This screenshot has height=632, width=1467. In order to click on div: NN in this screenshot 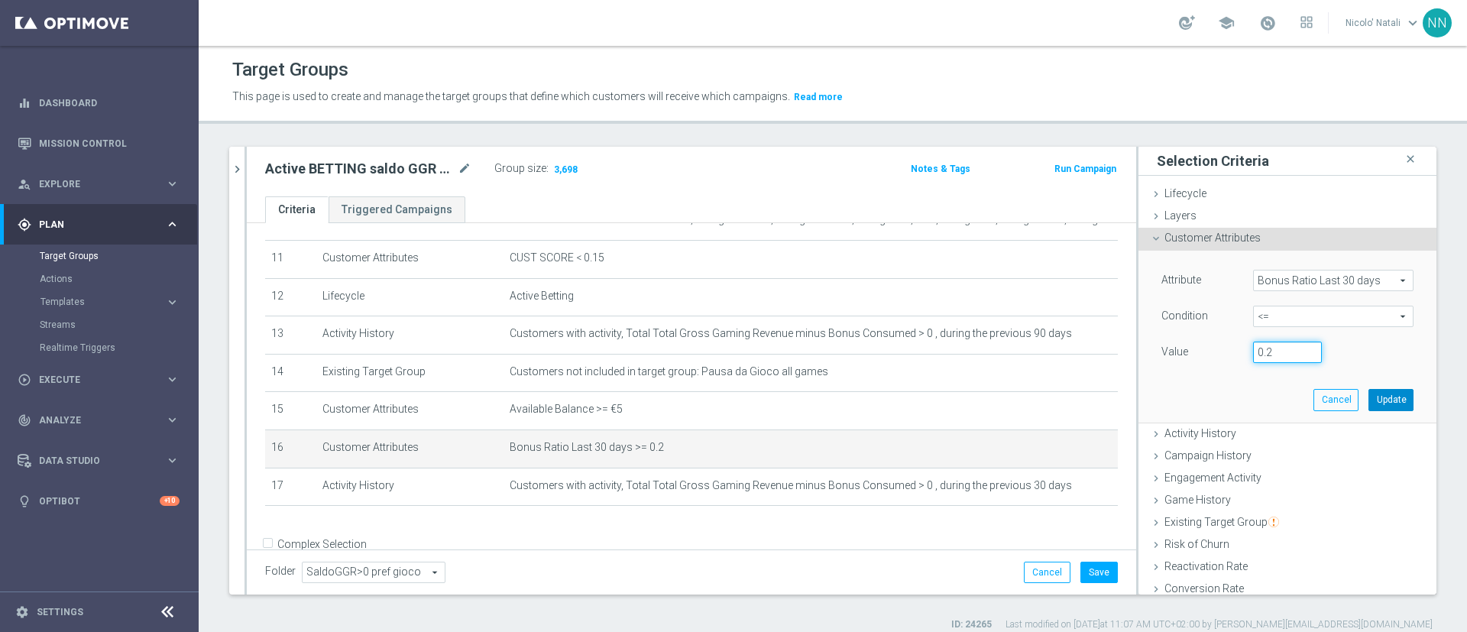, I will do `click(1438, 23)`.